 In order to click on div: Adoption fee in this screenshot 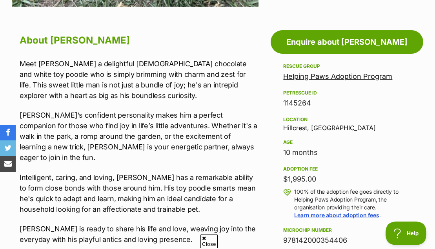, I will do `click(347, 169)`.